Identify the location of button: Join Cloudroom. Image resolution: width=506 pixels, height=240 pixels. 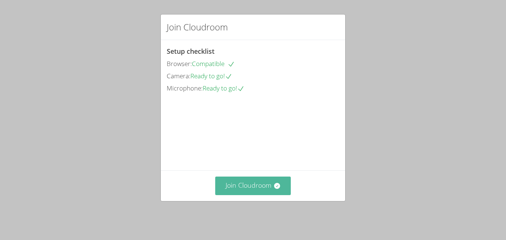
(253, 185).